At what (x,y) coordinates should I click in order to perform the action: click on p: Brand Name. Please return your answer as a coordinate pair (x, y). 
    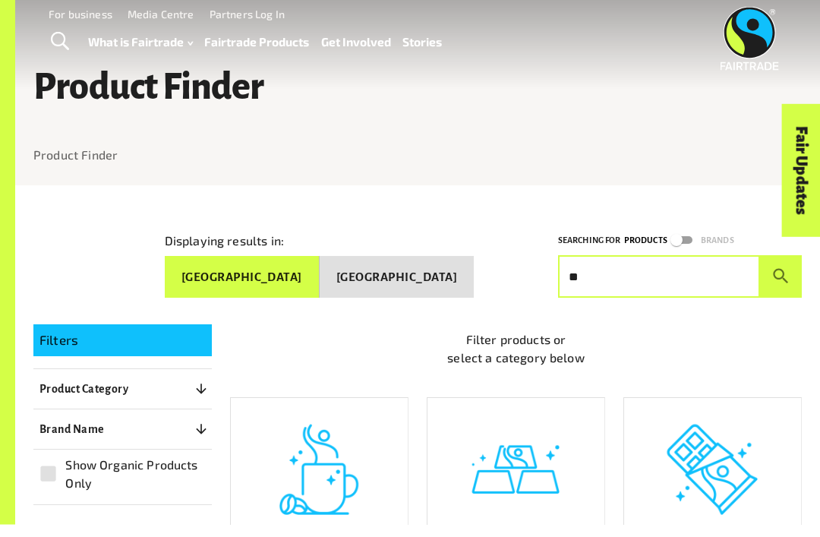
    Looking at the image, I should click on (72, 442).